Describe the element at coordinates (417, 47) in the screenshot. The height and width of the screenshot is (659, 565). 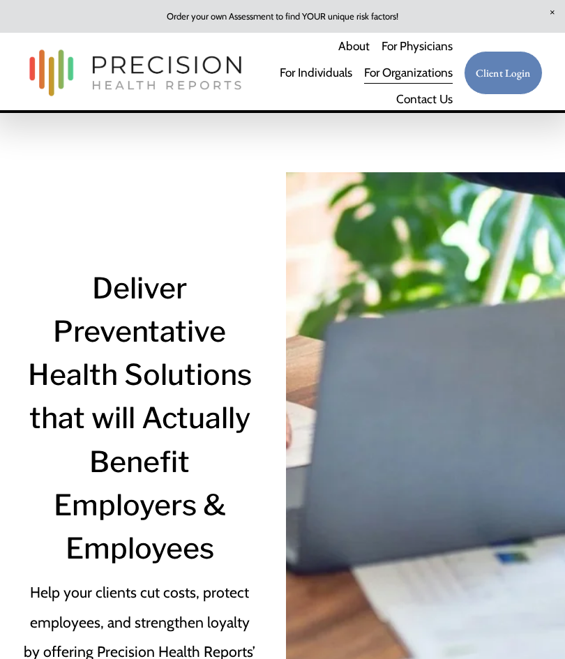
I see `a: For Physicians` at that location.